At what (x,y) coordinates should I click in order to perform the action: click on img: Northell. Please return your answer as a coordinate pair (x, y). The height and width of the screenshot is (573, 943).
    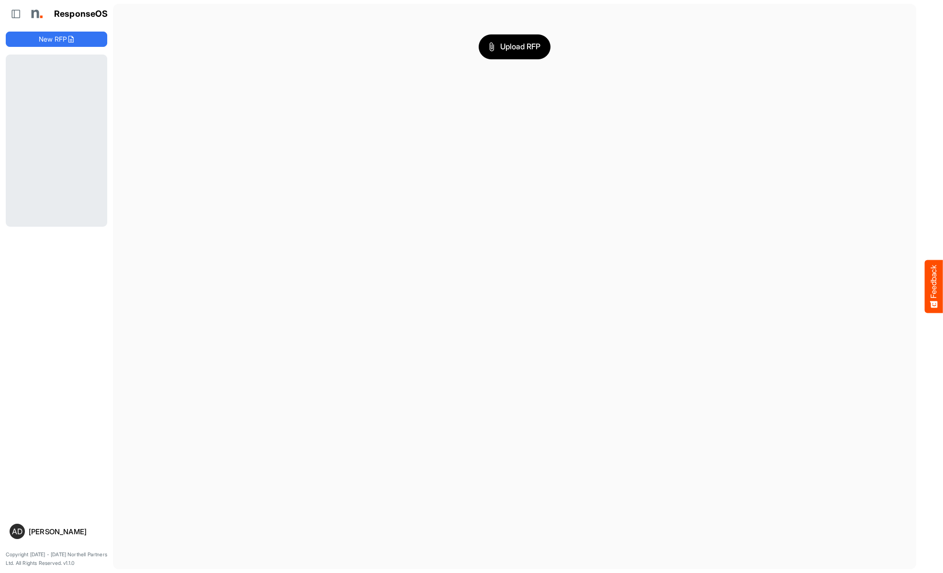
    Looking at the image, I should click on (36, 14).